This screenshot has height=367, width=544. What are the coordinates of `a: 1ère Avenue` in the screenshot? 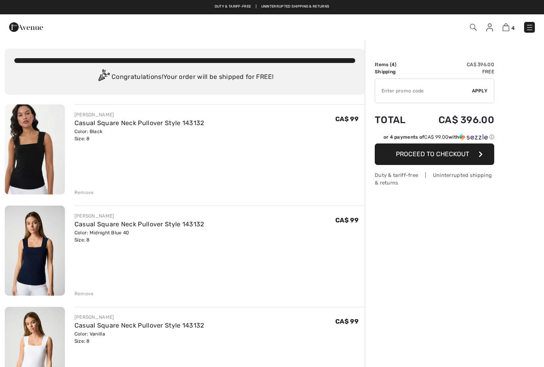 It's located at (26, 26).